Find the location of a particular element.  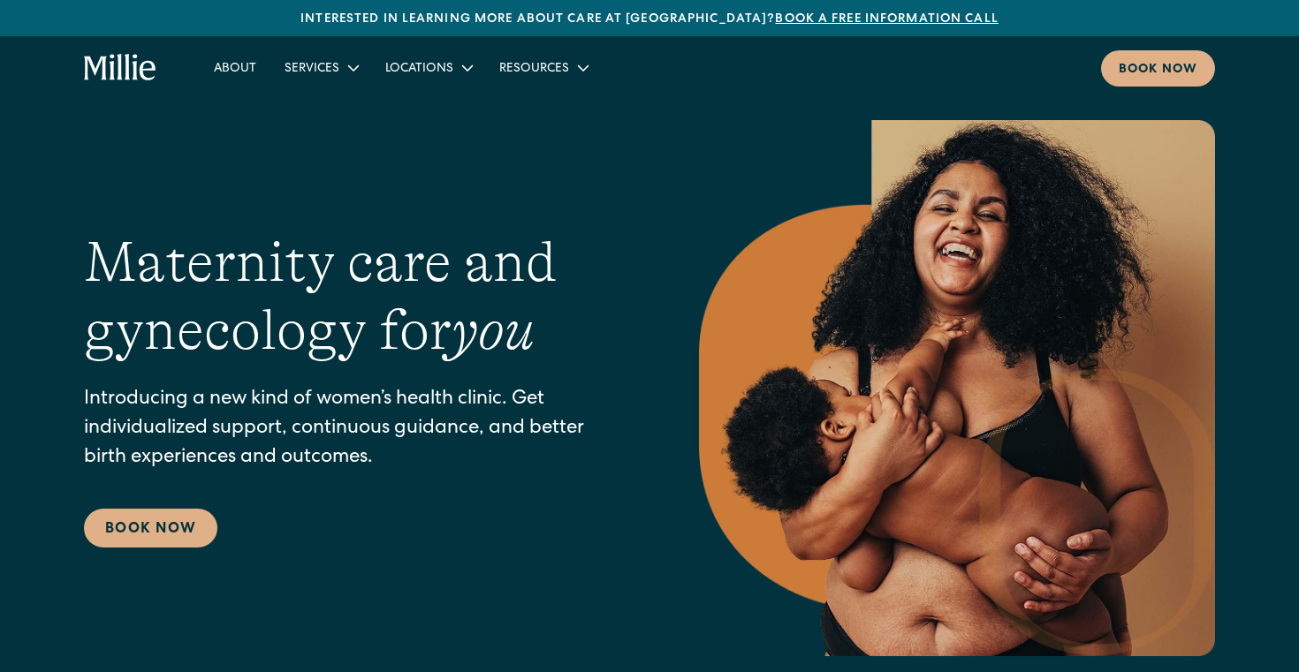

a: About is located at coordinates (235, 67).